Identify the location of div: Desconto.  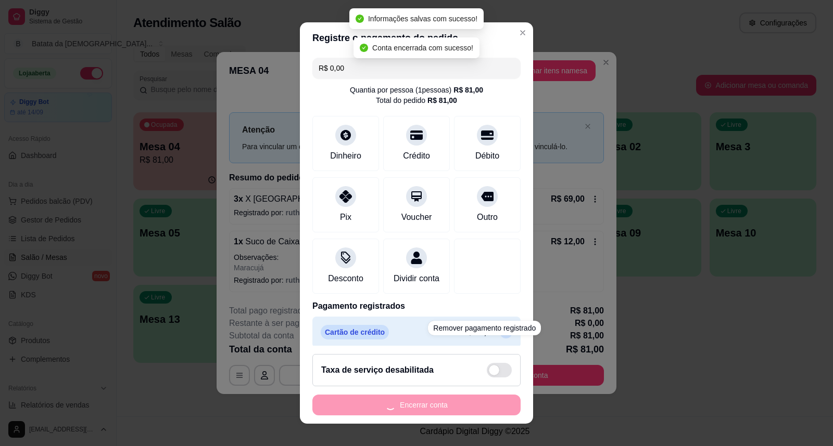
(346, 279).